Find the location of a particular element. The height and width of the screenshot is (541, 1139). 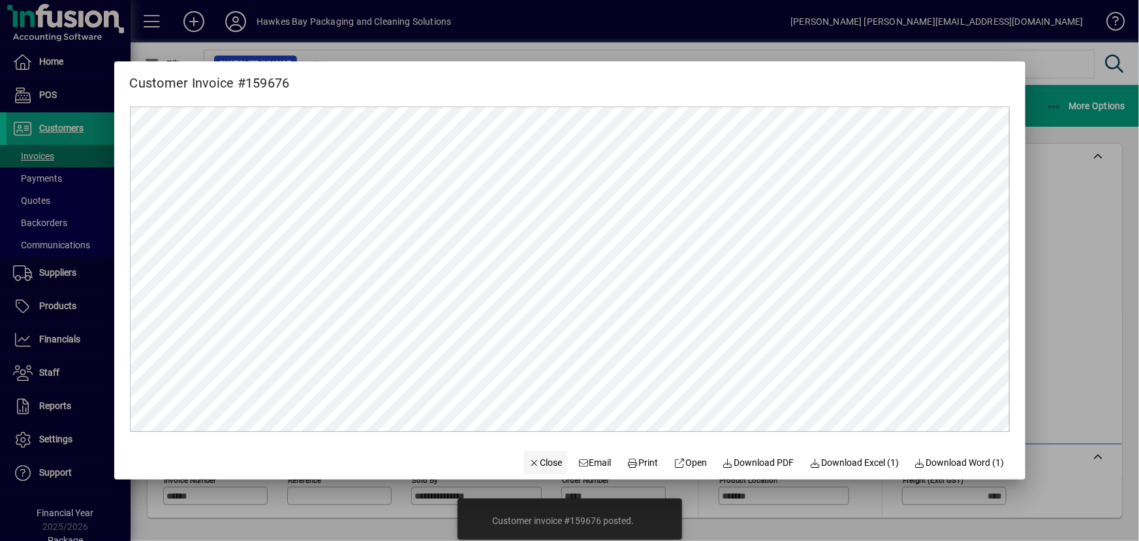

button: Download Word (1) is located at coordinates (960, 462).